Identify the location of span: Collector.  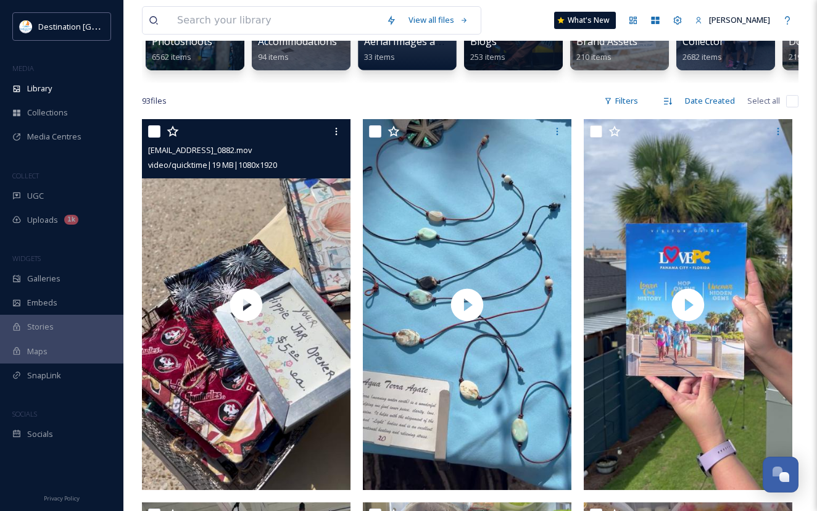
(703, 41).